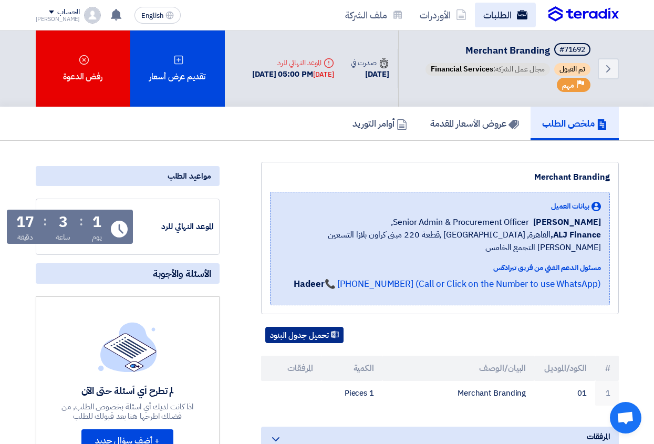 The image size is (654, 444). Describe the element at coordinates (565, 393) in the screenshot. I see `td: 01` at that location.